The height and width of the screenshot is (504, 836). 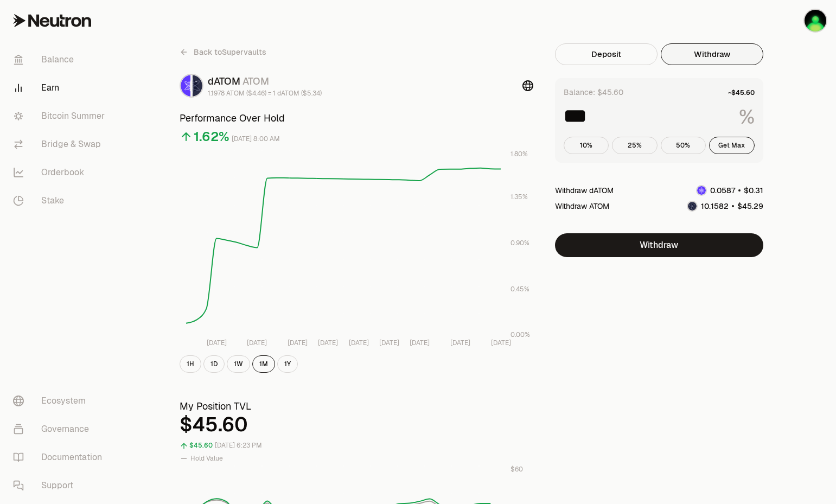 I want to click on span: Hold Value, so click(x=207, y=459).